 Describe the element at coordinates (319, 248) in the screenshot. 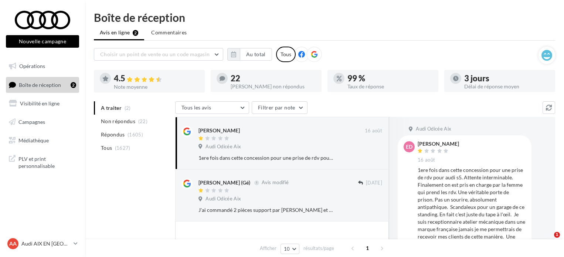

I see `span: résultats/page` at that location.